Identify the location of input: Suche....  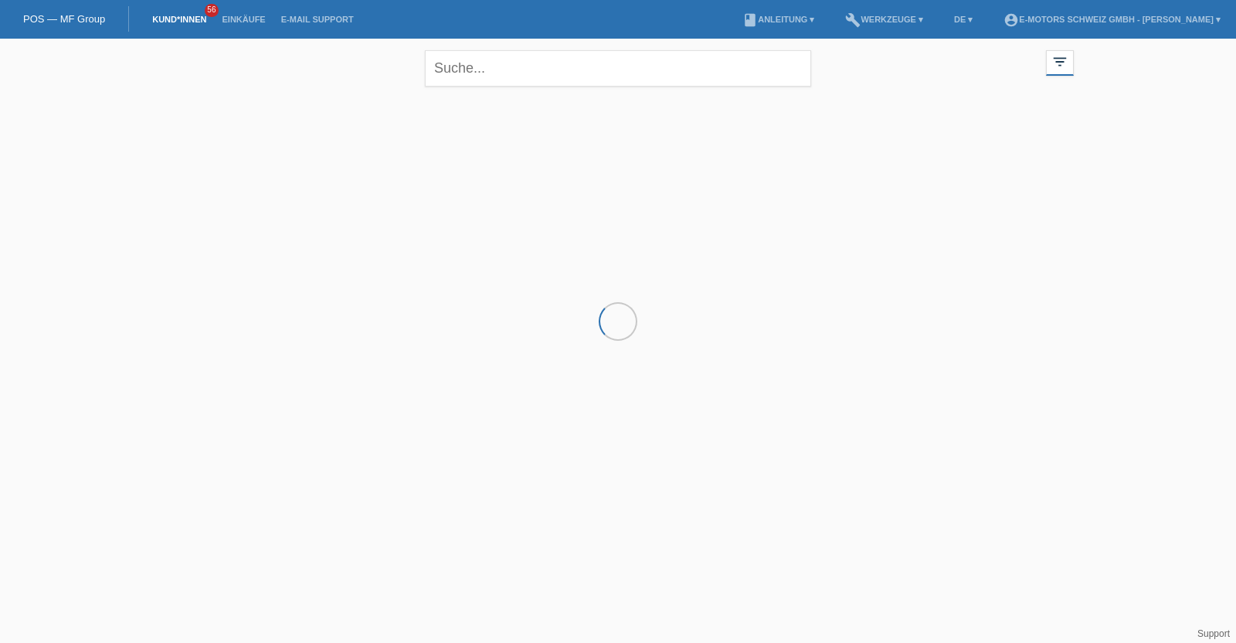
(618, 68).